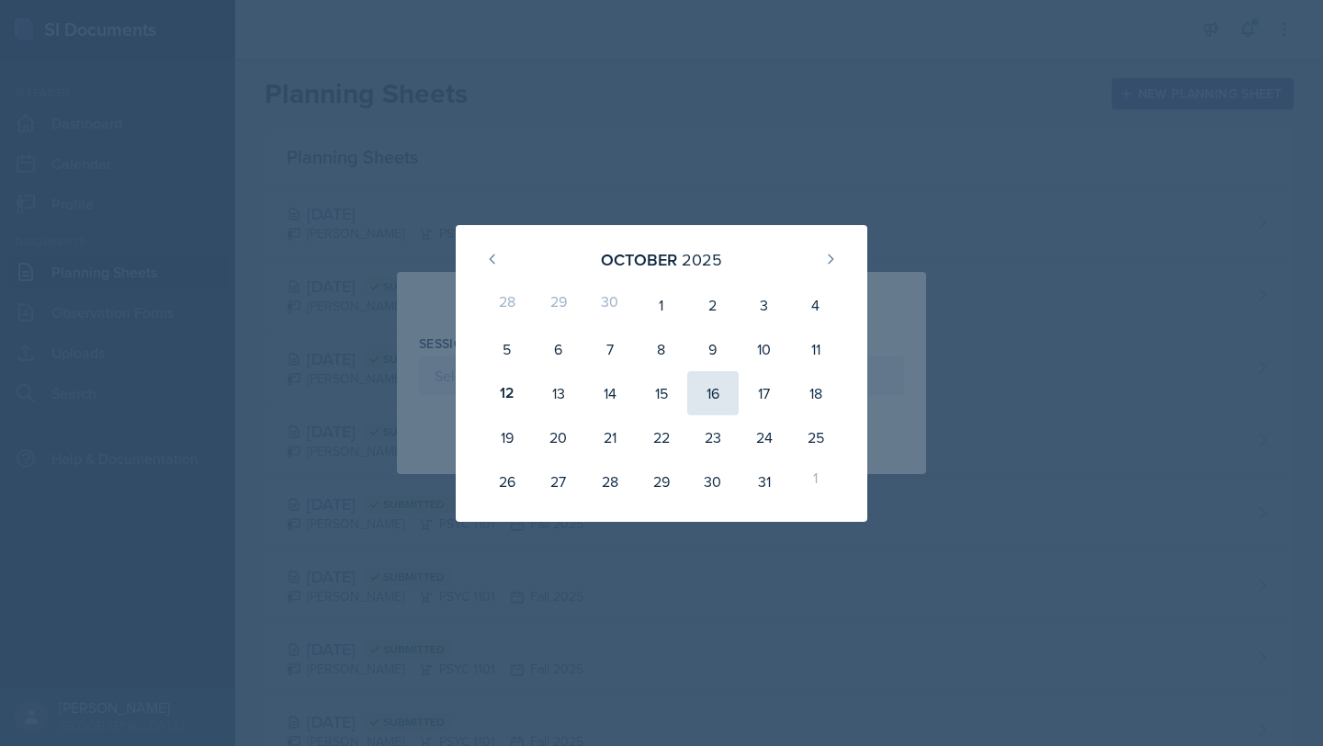  What do you see at coordinates (713, 349) in the screenshot?
I see `div: 9` at bounding box center [713, 349].